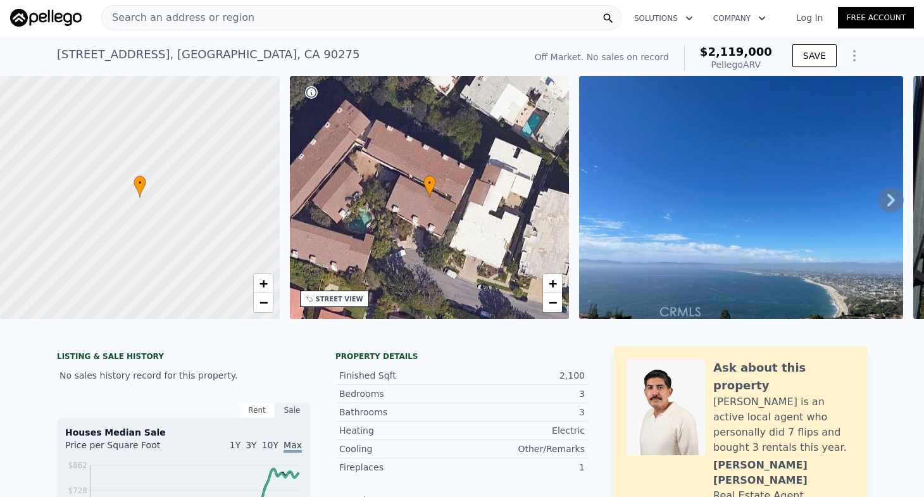  Describe the element at coordinates (401, 430) in the screenshot. I see `div: Heating` at that location.